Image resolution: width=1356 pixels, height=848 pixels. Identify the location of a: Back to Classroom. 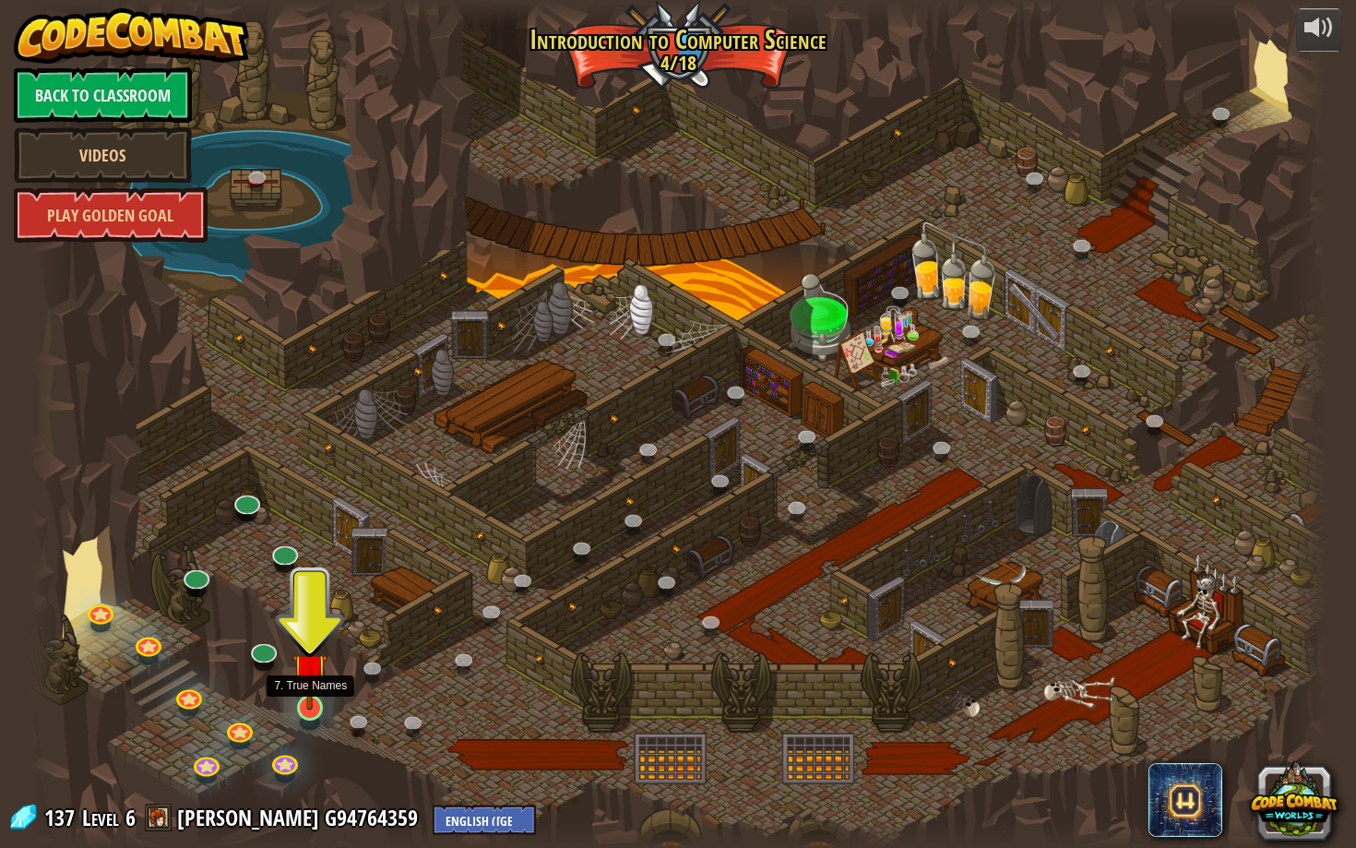
(102, 95).